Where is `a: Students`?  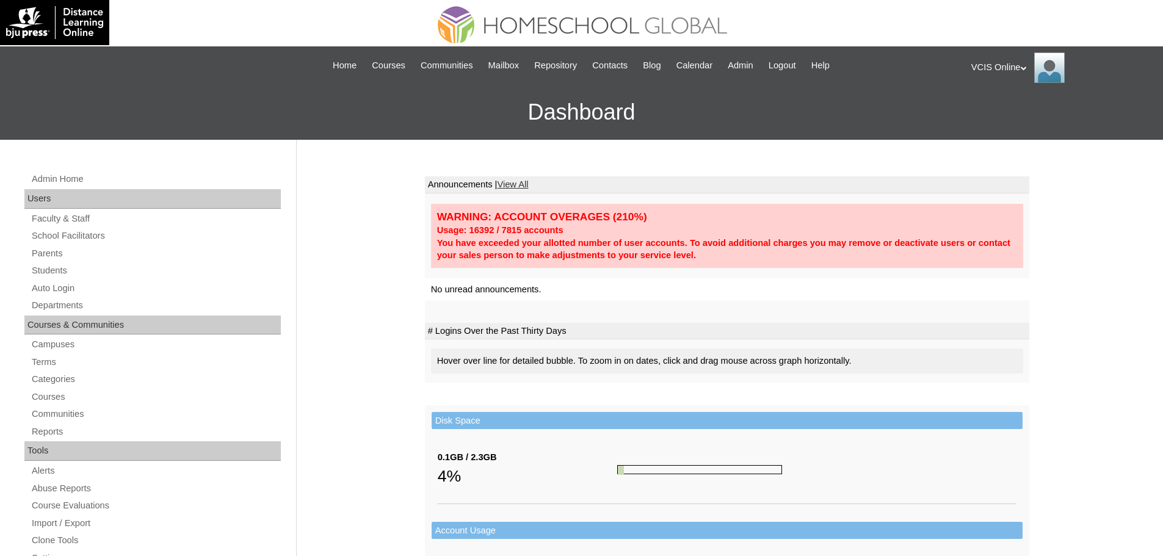
a: Students is located at coordinates (156, 270).